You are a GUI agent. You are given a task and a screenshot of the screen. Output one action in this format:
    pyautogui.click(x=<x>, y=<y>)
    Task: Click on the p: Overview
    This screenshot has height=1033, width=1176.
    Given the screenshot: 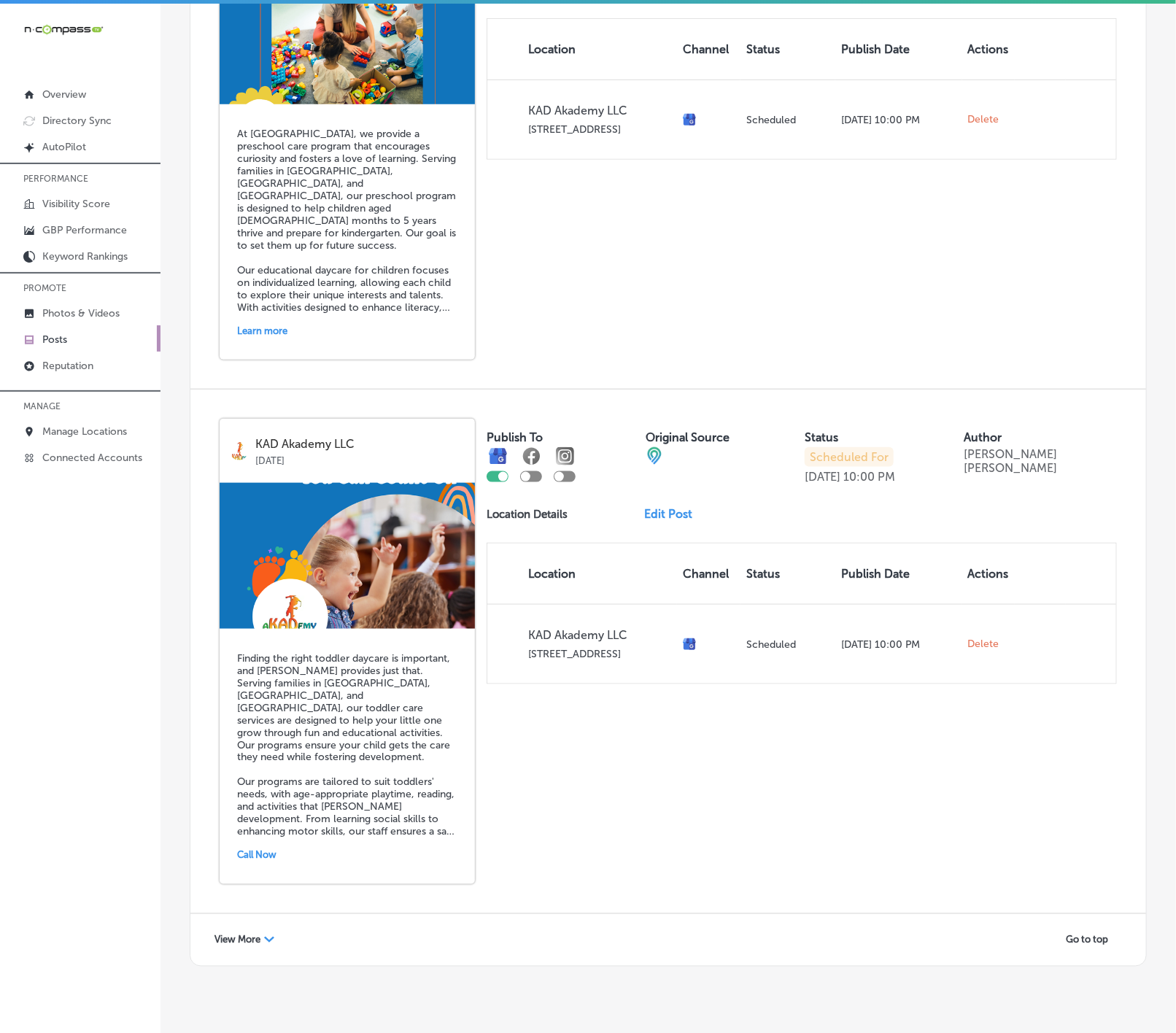 What is the action you would take?
    pyautogui.click(x=64, y=94)
    